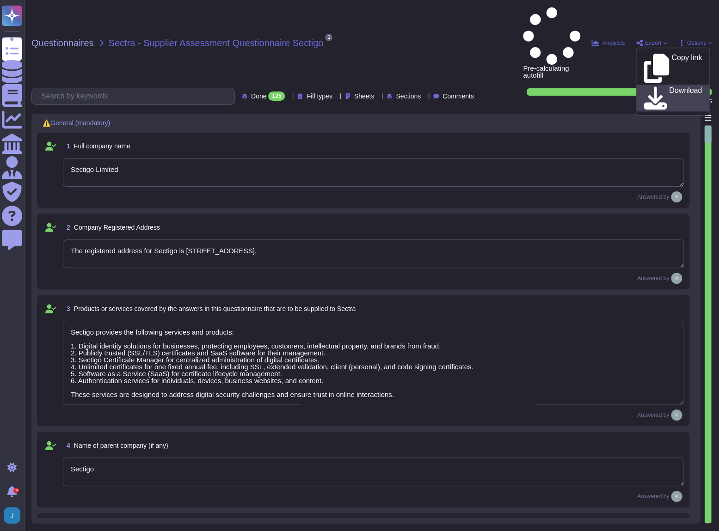  What do you see at coordinates (408, 96) in the screenshot?
I see `span: Sections` at bounding box center [408, 96].